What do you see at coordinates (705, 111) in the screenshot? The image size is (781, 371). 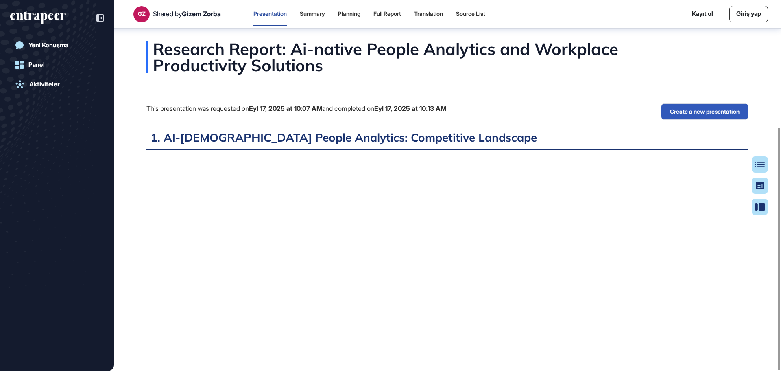 I see `button: Create a new presentation` at bounding box center [705, 111].